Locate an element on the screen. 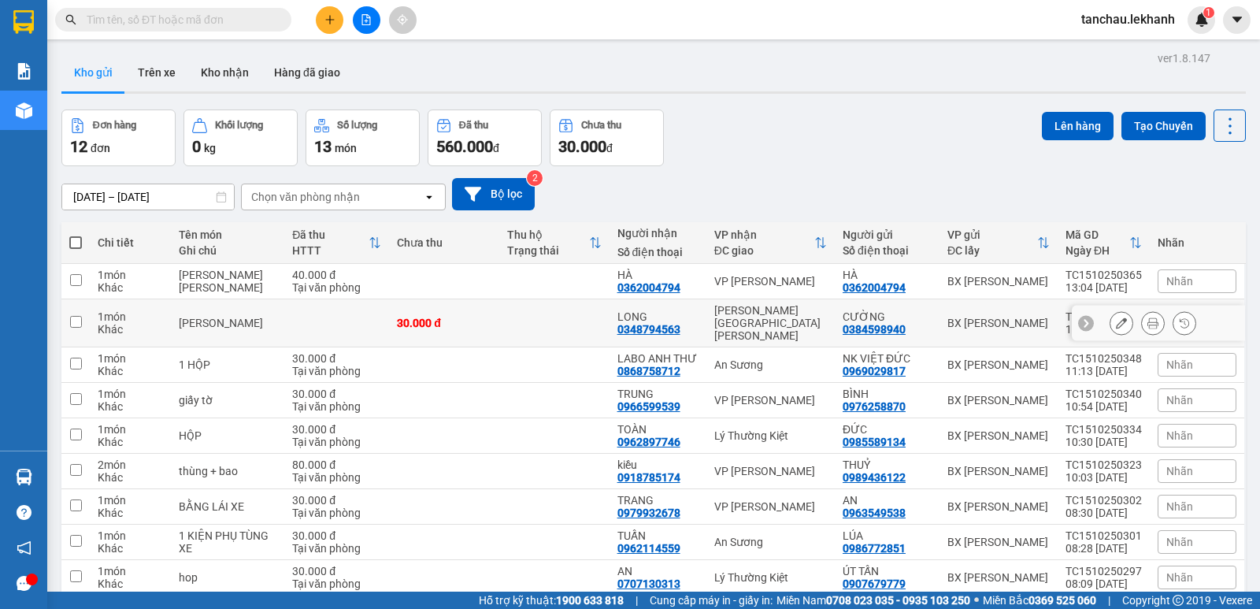  div: 0979932678 is located at coordinates (649, 512).